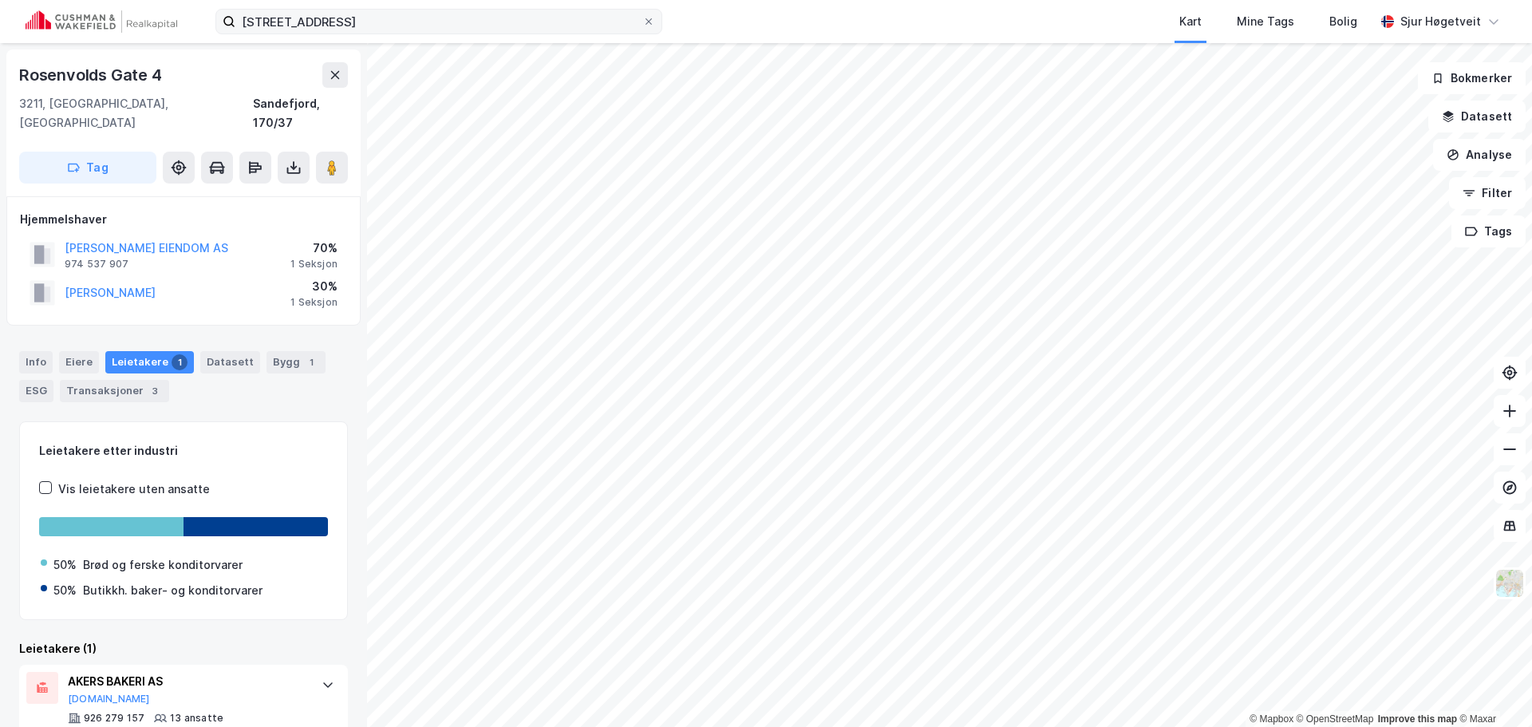  Describe the element at coordinates (1492, 689) in the screenshot. I see `div: Kontrollprogram for chat` at that location.